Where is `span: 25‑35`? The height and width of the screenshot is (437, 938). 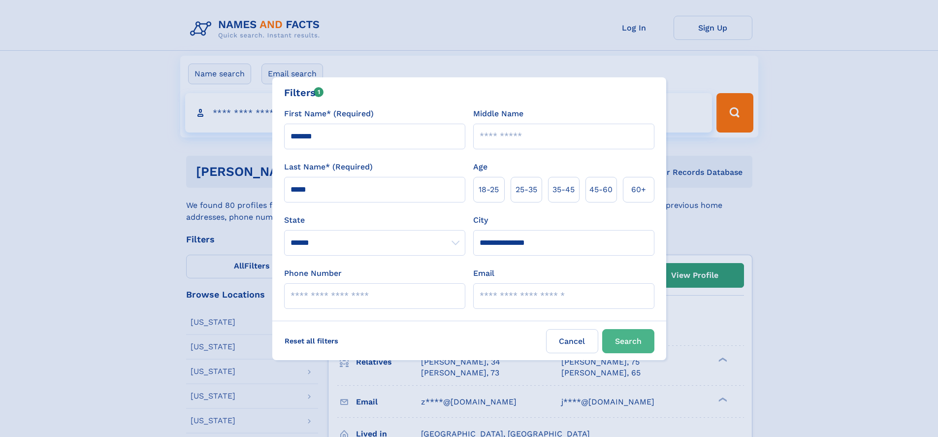 span: 25‑35 is located at coordinates (527, 190).